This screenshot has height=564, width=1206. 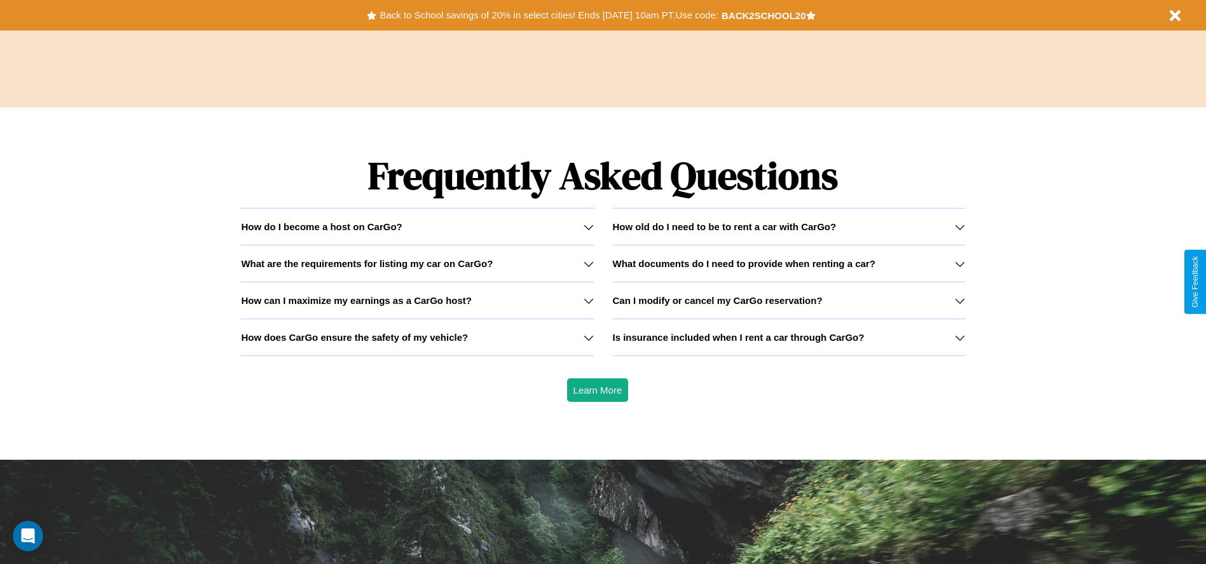 What do you see at coordinates (603, 176) in the screenshot?
I see `h1: Frequently Asked Questions` at bounding box center [603, 176].